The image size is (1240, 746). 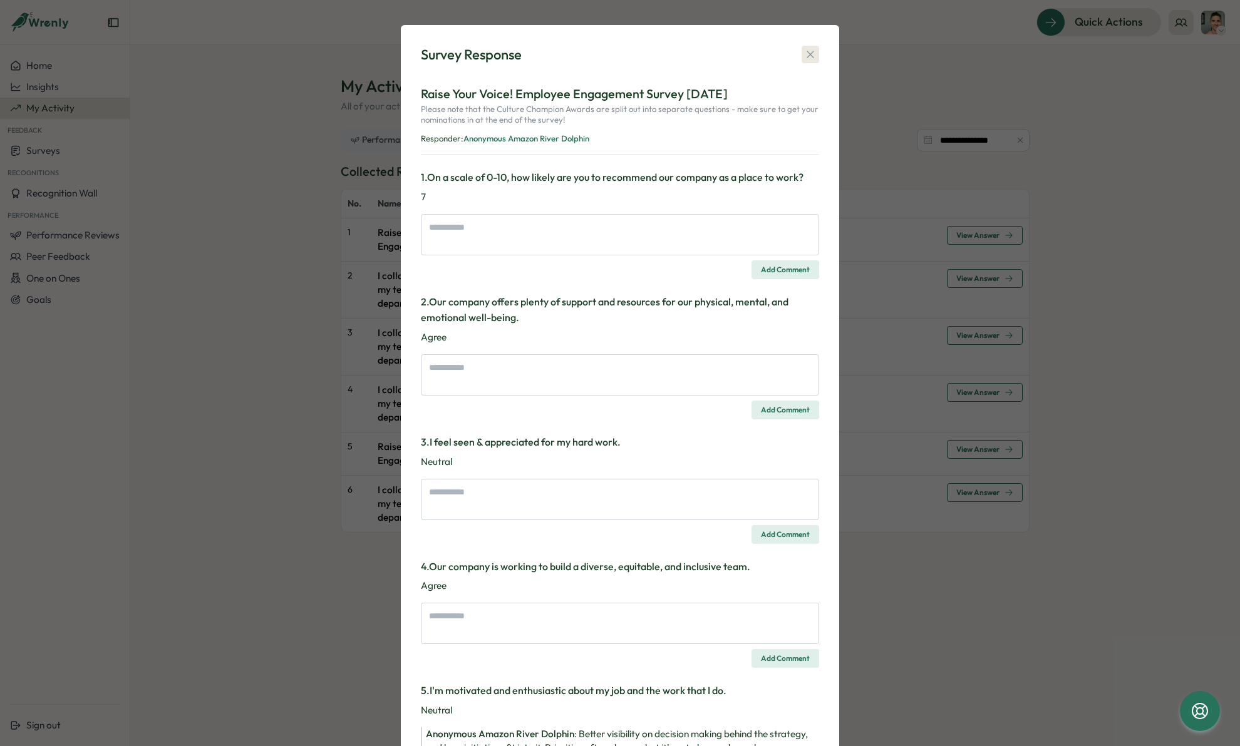 I want to click on h3: 4 . Our company is working to build a diverse, equitable, and inclusive team., so click(x=620, y=567).